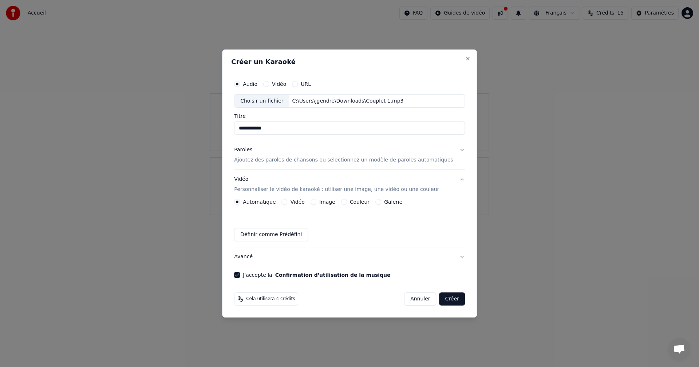  Describe the element at coordinates (259, 202) in the screenshot. I see `label: Automatique` at that location.